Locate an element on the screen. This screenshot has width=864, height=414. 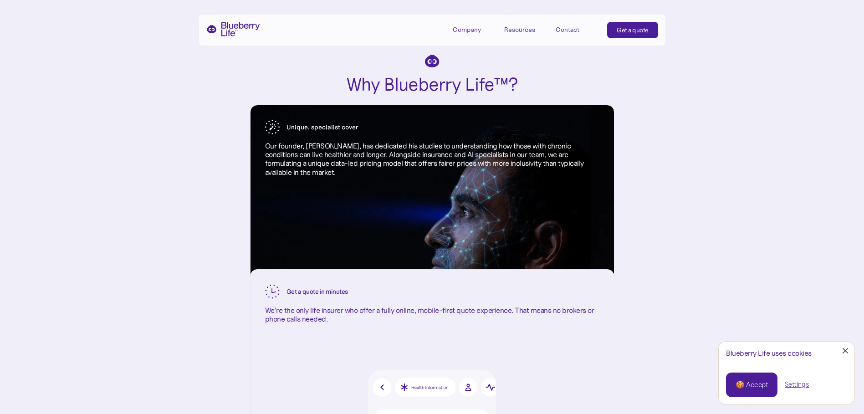
div: Blueberry Life uses cookies is located at coordinates (787, 353).